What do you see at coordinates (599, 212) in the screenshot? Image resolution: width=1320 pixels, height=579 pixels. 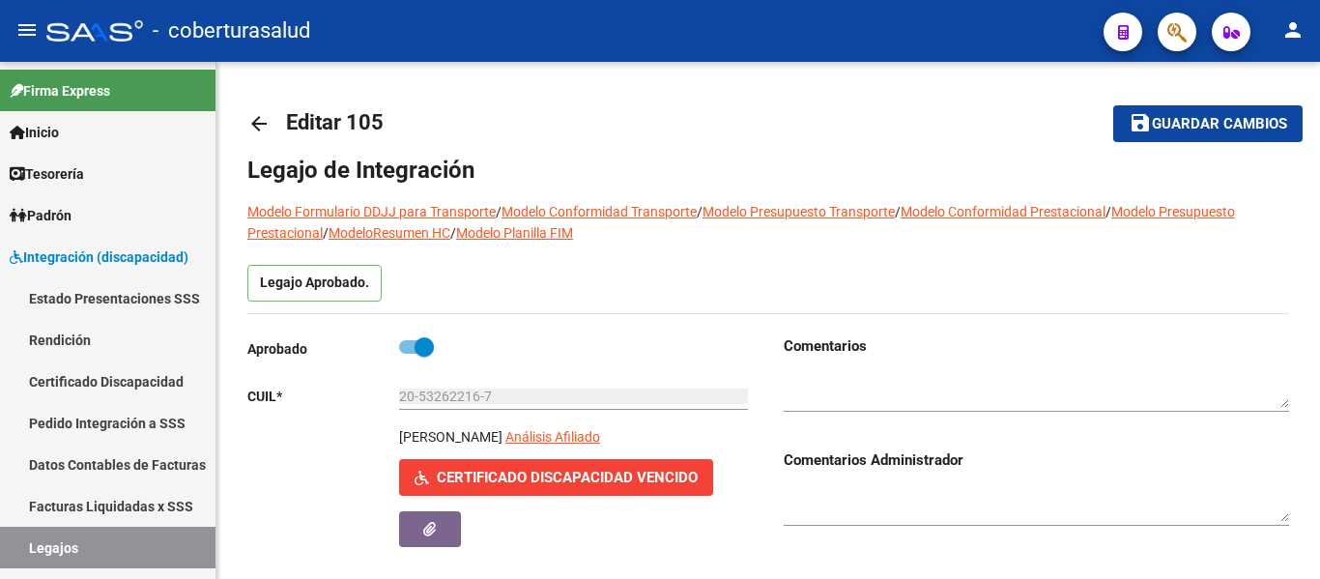 I see `a: Modelo Conformidad Transporte` at bounding box center [599, 212].